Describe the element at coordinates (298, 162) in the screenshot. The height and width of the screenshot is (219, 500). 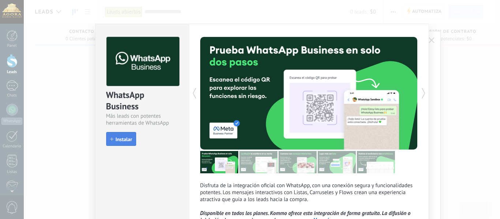
I see `img: tour_image_1009fe39f4f058b759f0df5a2b7f6f06.png` at that location.